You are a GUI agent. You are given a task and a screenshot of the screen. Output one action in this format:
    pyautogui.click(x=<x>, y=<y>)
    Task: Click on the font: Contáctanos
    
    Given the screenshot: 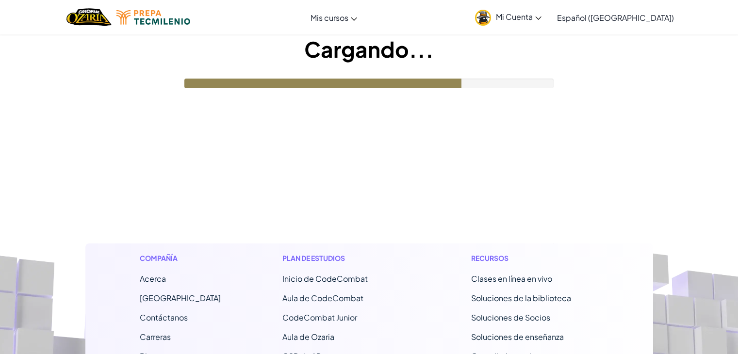 What is the action you would take?
    pyautogui.click(x=164, y=317)
    